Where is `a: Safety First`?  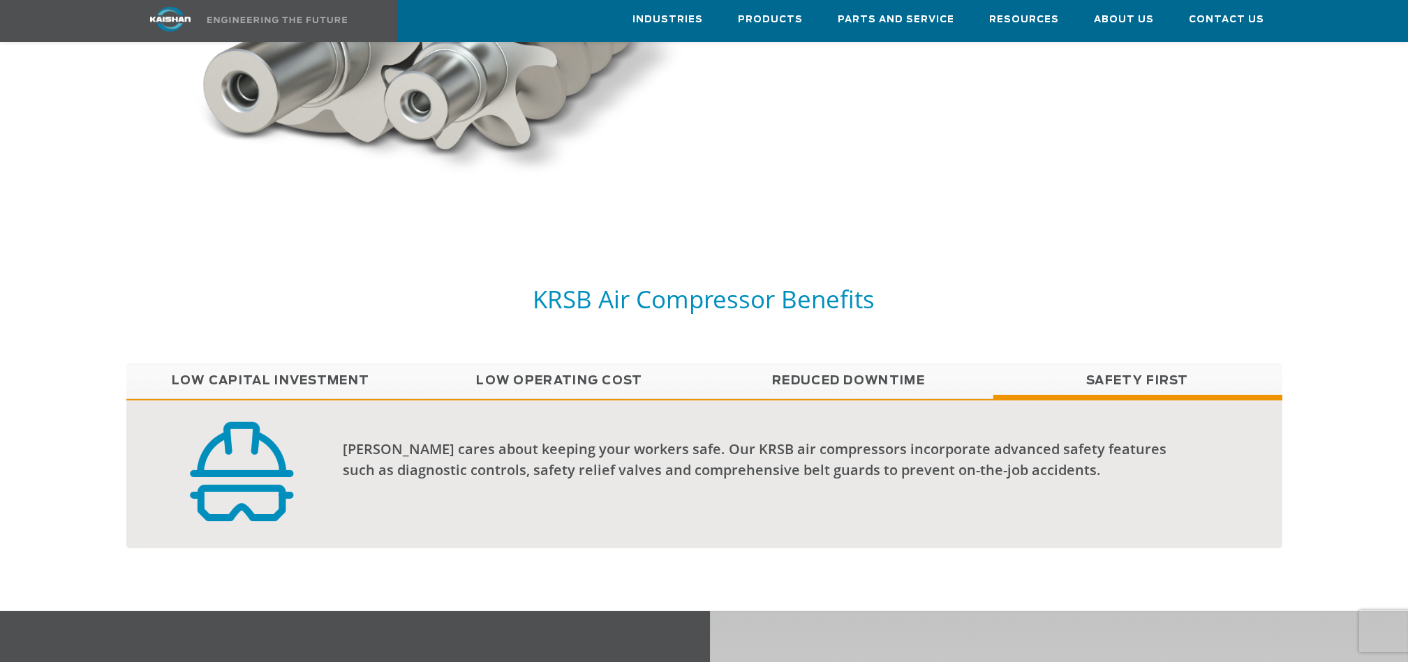
a: Safety First is located at coordinates (1138, 381).